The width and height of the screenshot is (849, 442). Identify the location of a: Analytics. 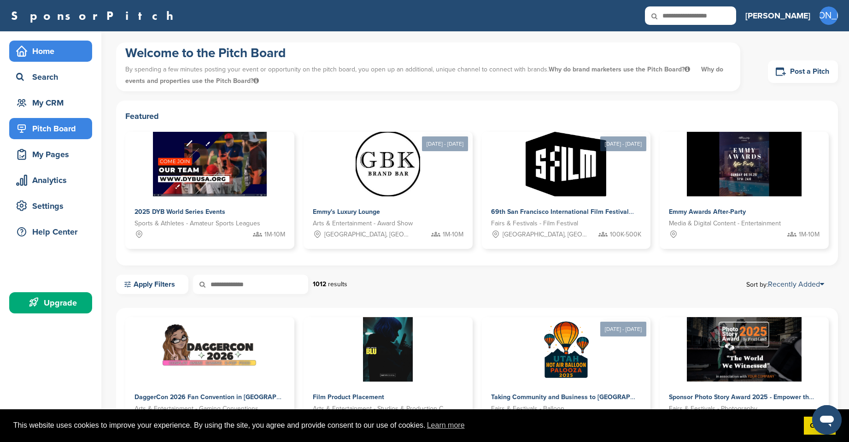
(51, 180).